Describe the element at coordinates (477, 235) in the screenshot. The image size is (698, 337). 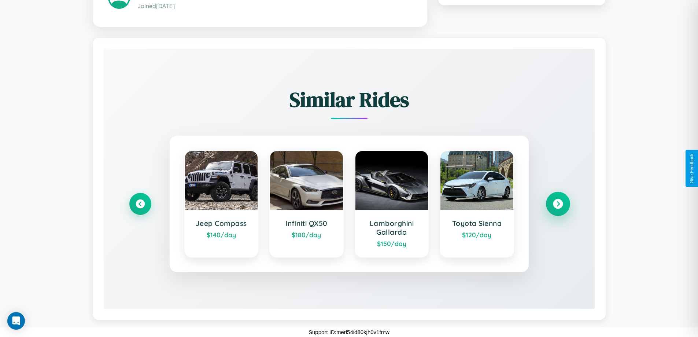
I see `div: $ 120 /day` at that location.